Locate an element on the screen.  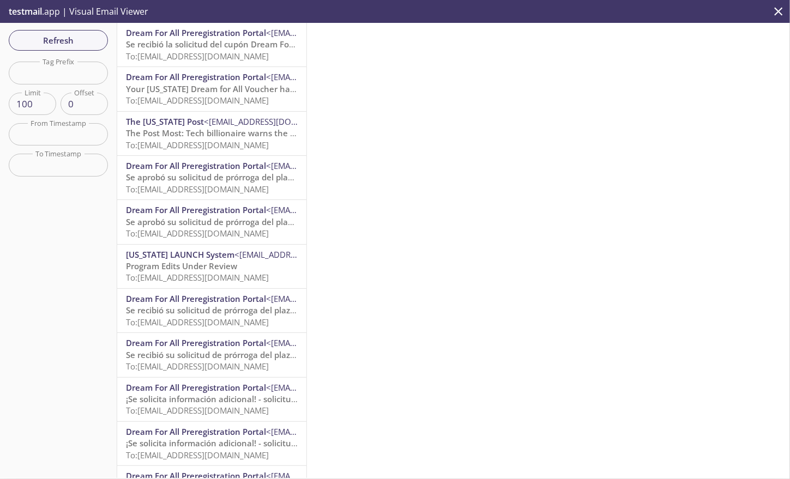
span: testmail is located at coordinates (25, 11).